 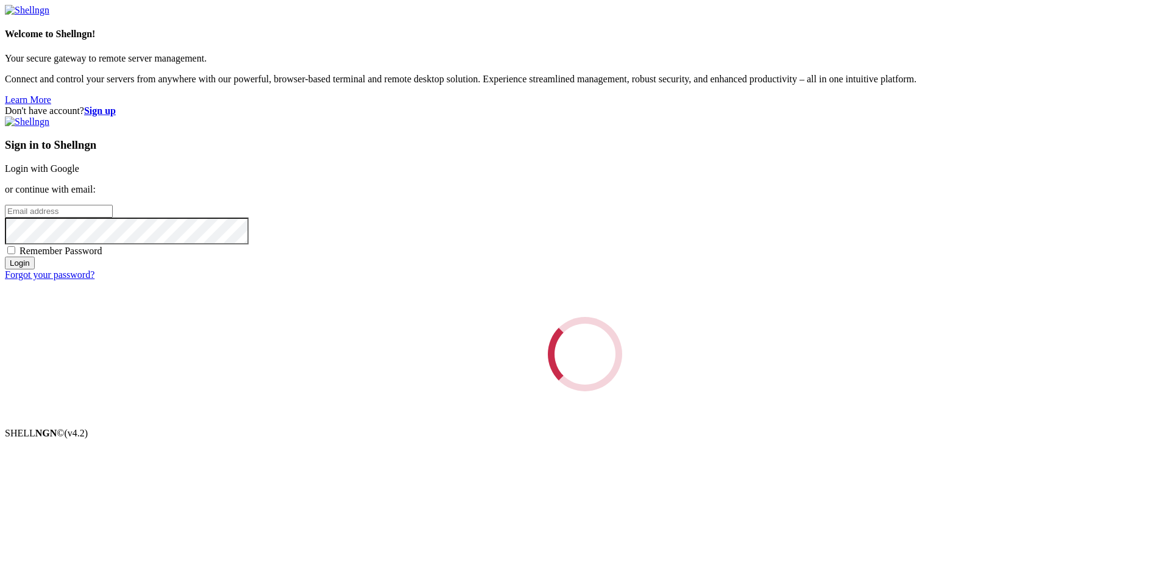 I want to click on span: SHELL ©, so click(x=46, y=433).